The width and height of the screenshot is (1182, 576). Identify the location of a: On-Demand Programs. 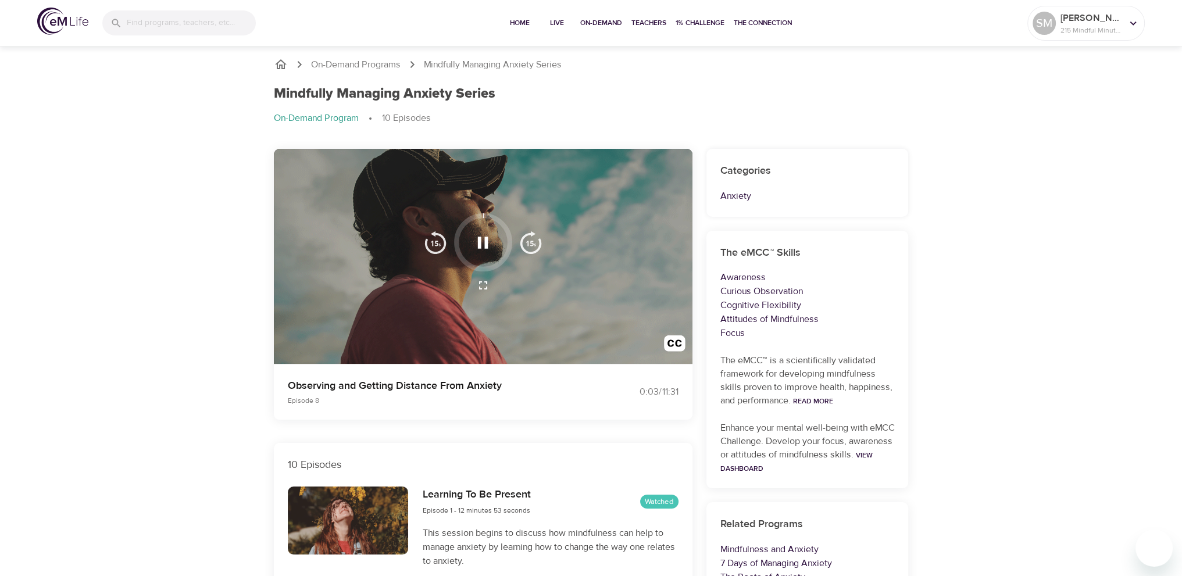
(356, 65).